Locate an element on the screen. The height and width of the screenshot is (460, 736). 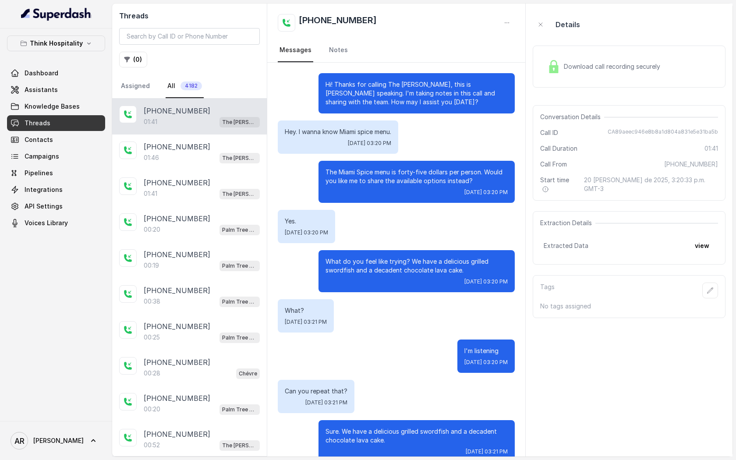
p: Sure. We have a delicious grilled swordfish and a decadent chocolate lava cake. is located at coordinates (416, 436).